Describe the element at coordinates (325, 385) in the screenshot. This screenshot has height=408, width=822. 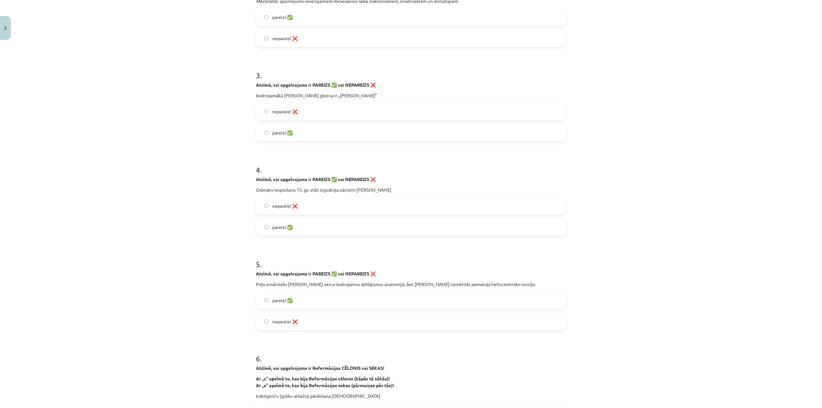
I see `strong: Ar „s” apzīmē to, kas bija Reformācijas sekas (pārmaiņas pēc tās)!` at that location.